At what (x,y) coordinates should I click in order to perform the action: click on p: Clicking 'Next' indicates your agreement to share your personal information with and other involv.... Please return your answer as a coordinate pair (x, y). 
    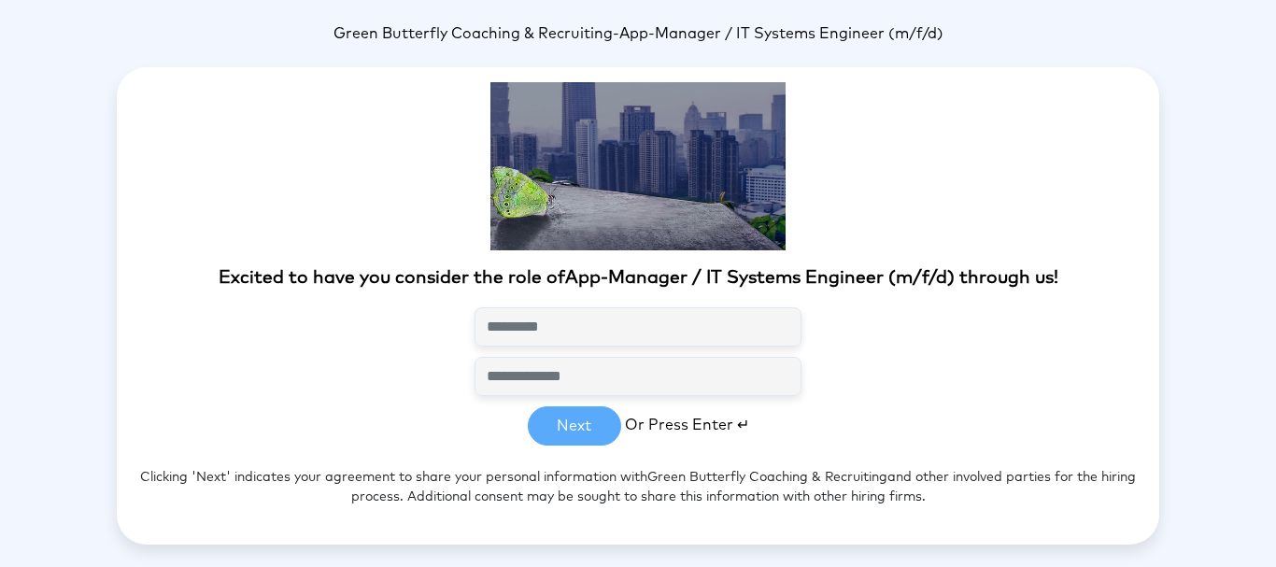
    Looking at the image, I should click on (638, 488).